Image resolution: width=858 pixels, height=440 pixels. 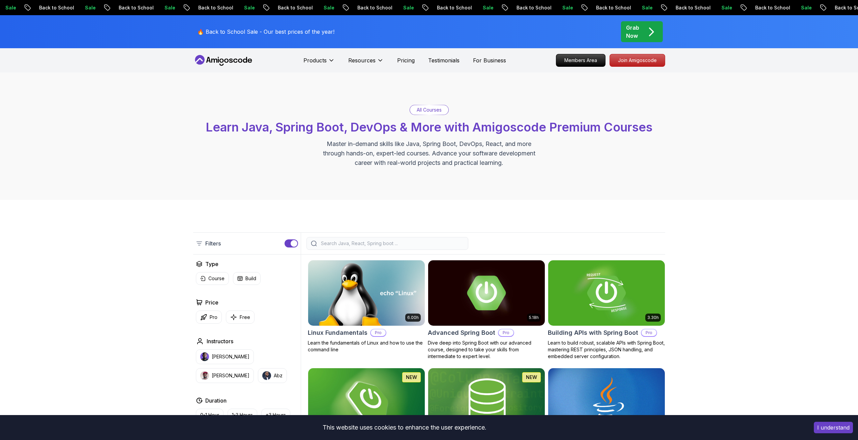 What do you see at coordinates (534, 318) in the screenshot?
I see `p: 5.18h` at bounding box center [534, 318].